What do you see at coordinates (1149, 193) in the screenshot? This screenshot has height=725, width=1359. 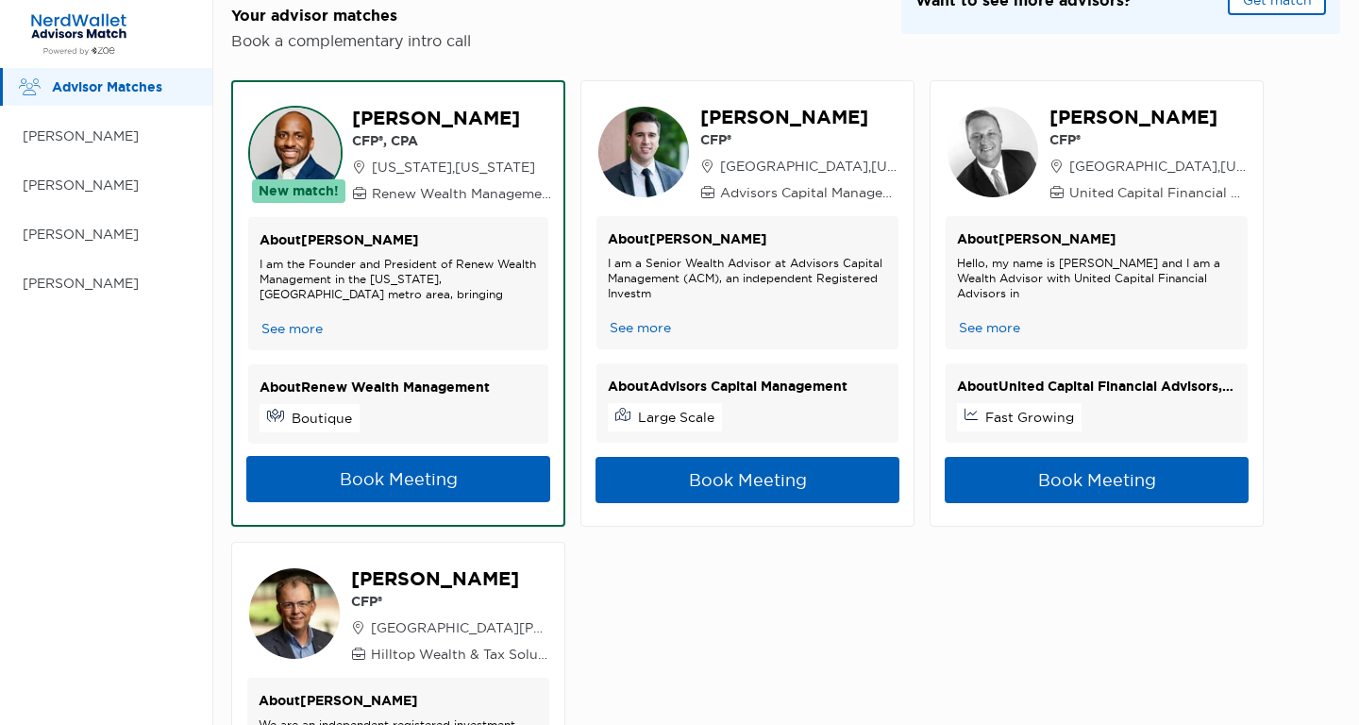 I see `p: United Capital Financial Advisors, LLC` at bounding box center [1149, 193].